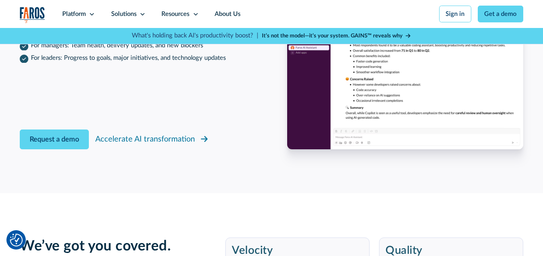 The height and width of the screenshot is (256, 543). I want to click on div: Solutions, so click(124, 14).